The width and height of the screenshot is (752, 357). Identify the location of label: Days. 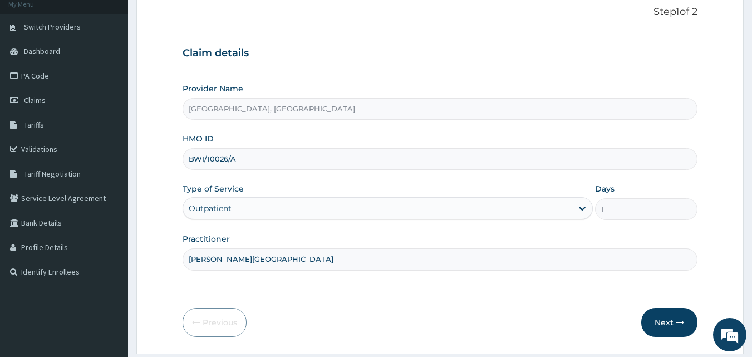
(604, 189).